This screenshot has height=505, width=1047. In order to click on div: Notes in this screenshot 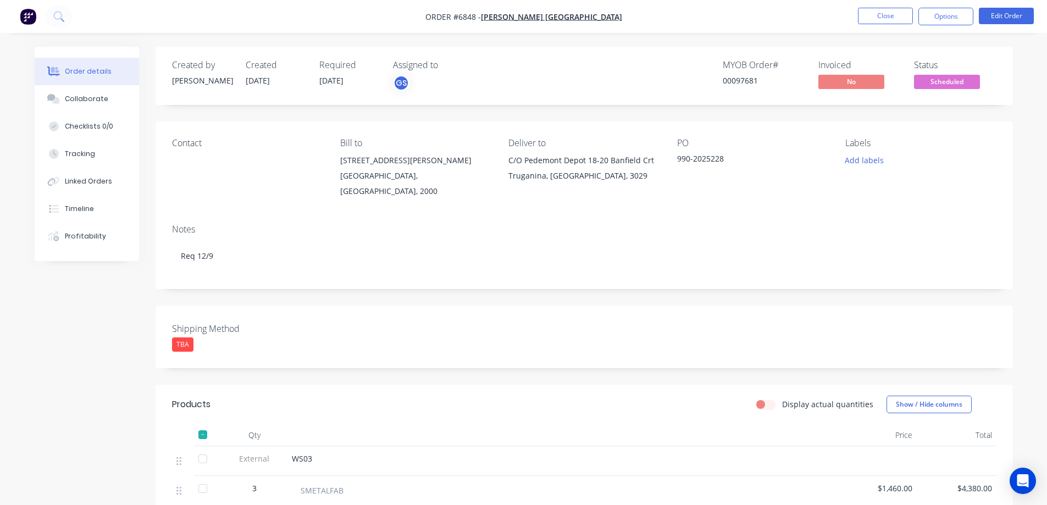, I will do `click(584, 229)`.